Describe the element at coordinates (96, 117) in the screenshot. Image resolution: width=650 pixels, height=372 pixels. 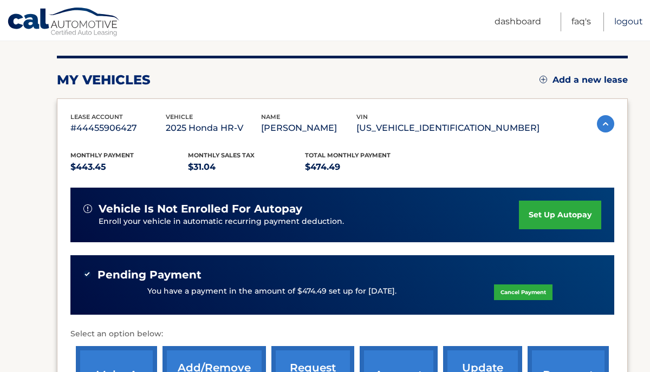
I see `span: lease account` at that location.